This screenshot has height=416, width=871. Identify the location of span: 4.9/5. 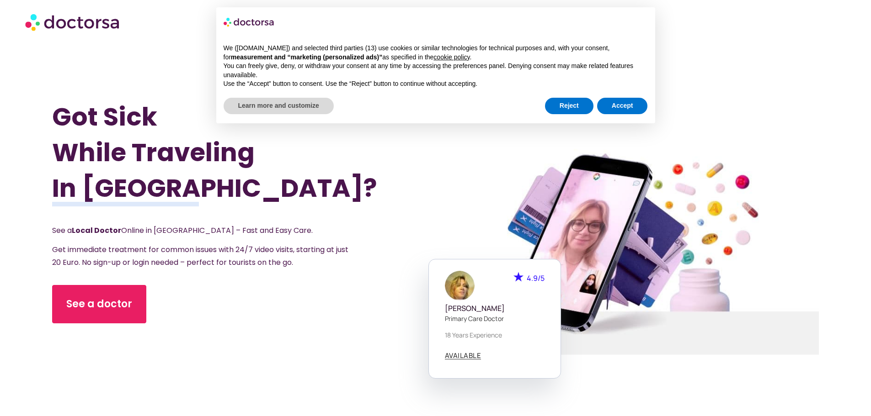
(535, 278).